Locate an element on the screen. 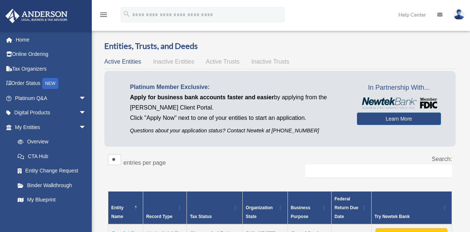  a: Home is located at coordinates (51, 40).